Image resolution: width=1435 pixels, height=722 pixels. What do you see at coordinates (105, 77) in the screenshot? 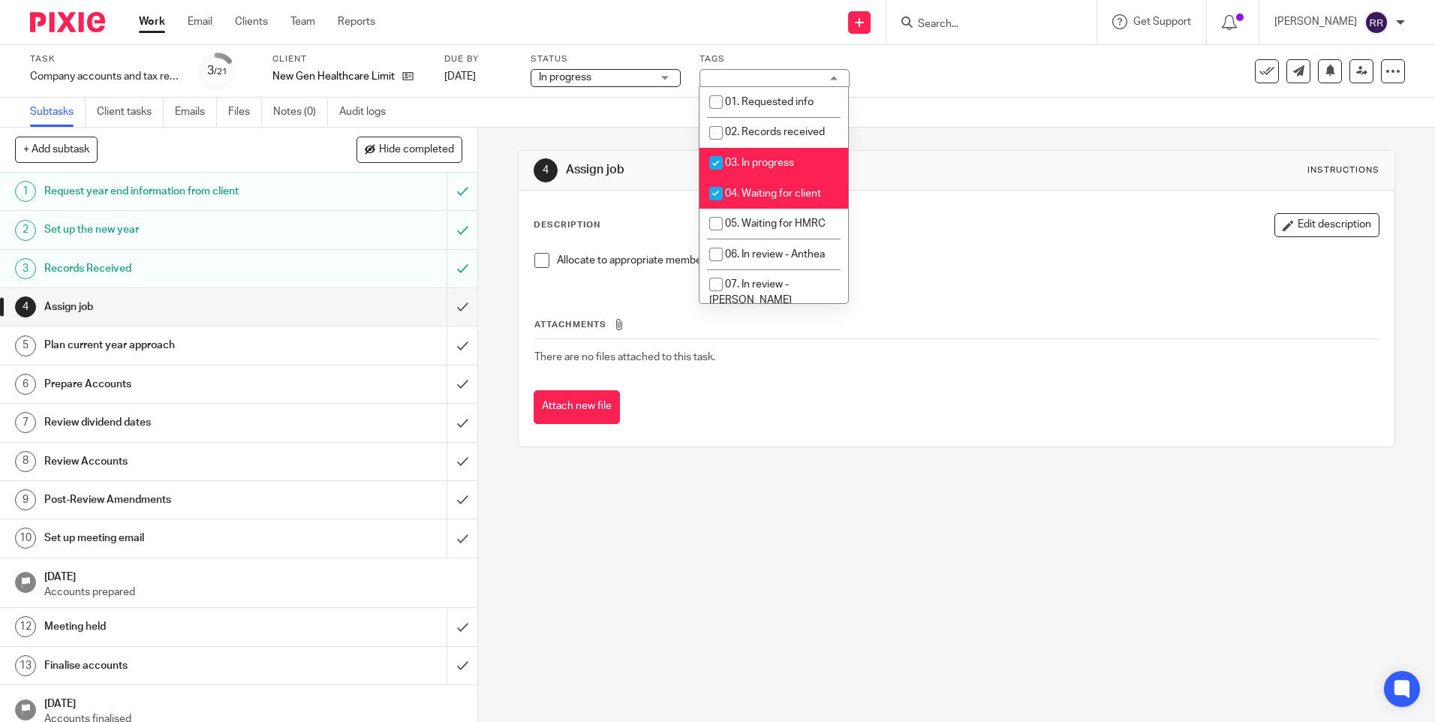
I see `div: Company accounts and tax return` at bounding box center [105, 77].